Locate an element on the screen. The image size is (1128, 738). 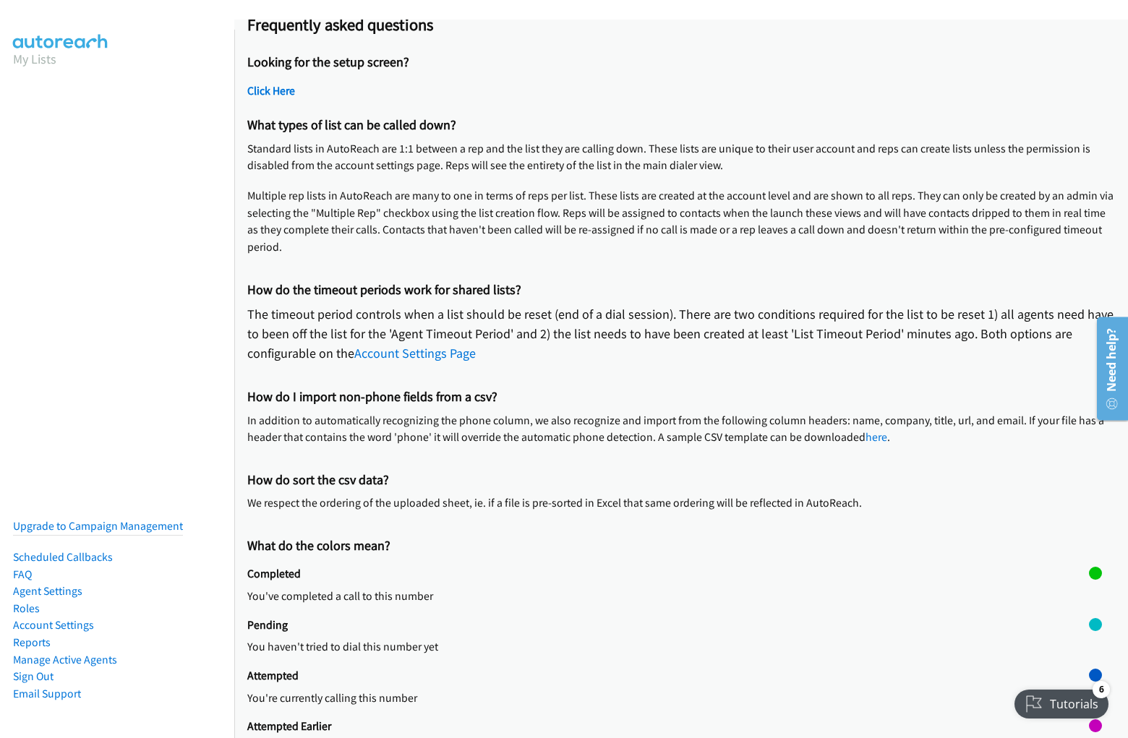
a: Scheduled Callbacks is located at coordinates (63, 557).